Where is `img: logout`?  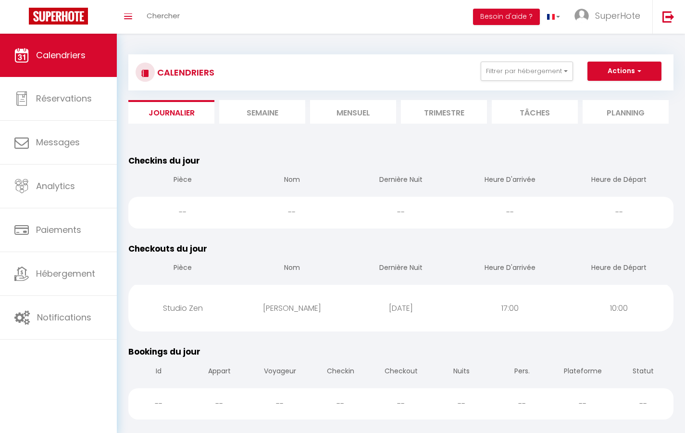 img: logout is located at coordinates (669, 16).